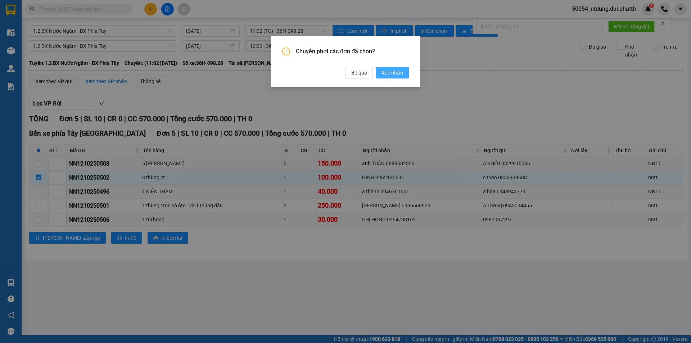 This screenshot has height=343, width=691. Describe the element at coordinates (392, 73) in the screenshot. I see `button: Xác nhận` at that location.